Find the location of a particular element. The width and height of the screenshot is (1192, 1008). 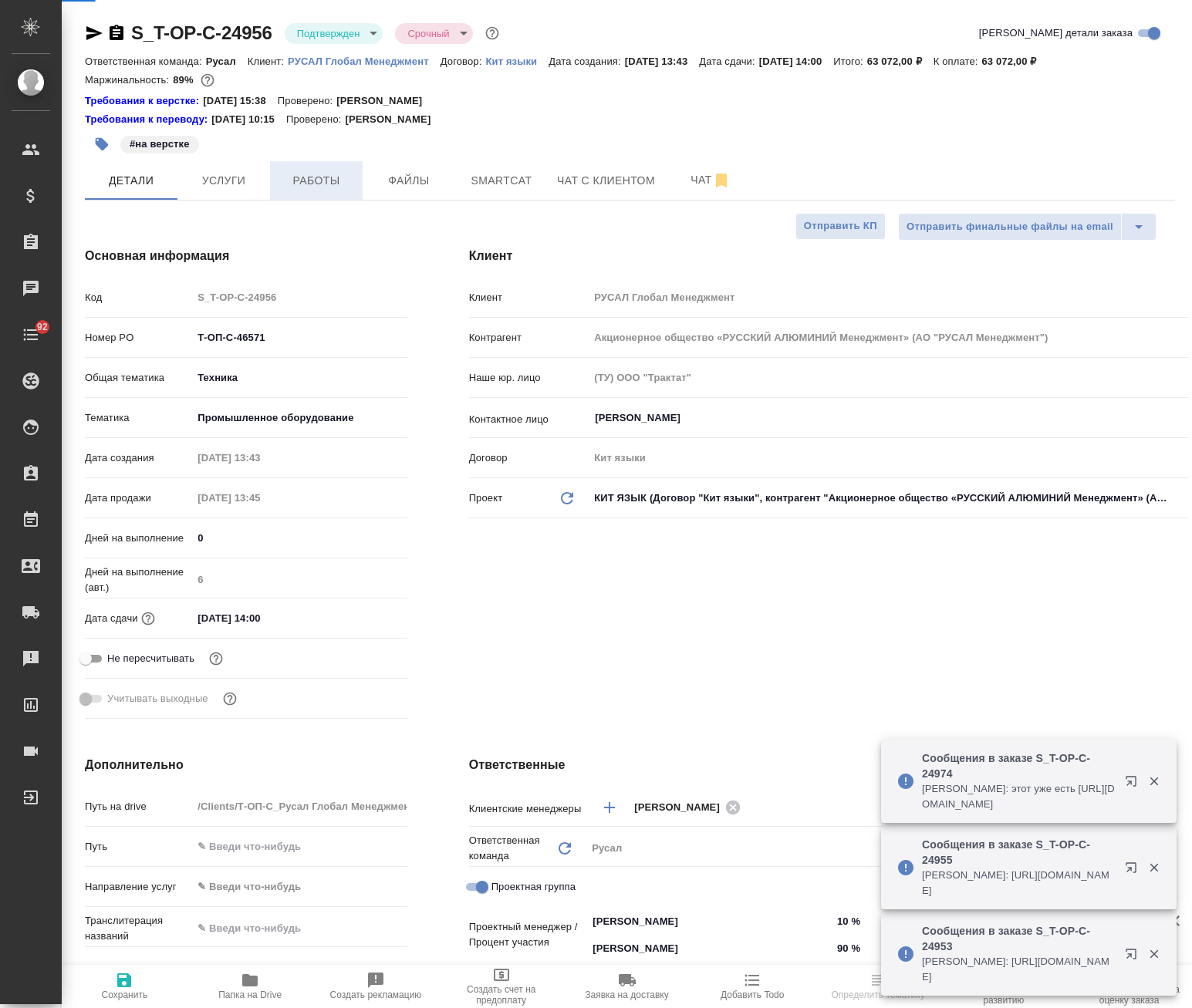

p: Контрагент is located at coordinates (529, 338).